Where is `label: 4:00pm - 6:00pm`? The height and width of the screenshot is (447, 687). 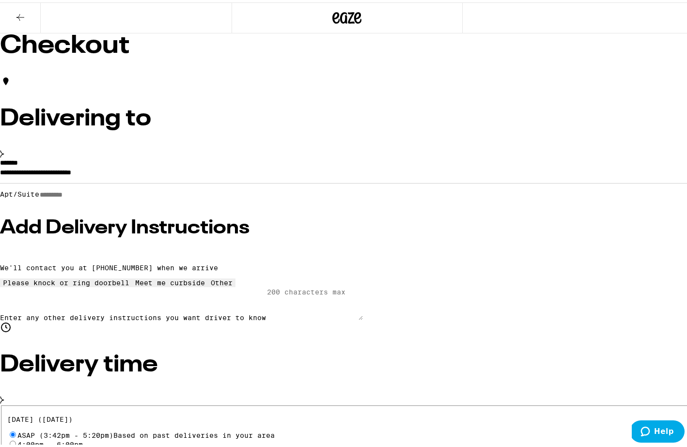 label: 4:00pm - 6:00pm is located at coordinates (50, 442).